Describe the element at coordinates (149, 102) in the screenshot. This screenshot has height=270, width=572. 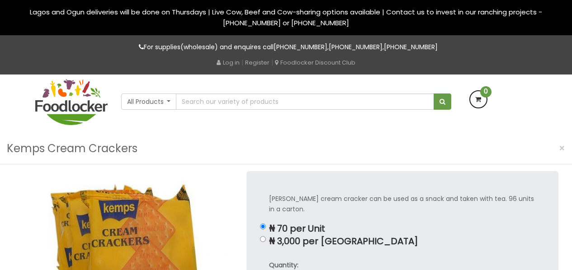
I see `button: All Products` at that location.